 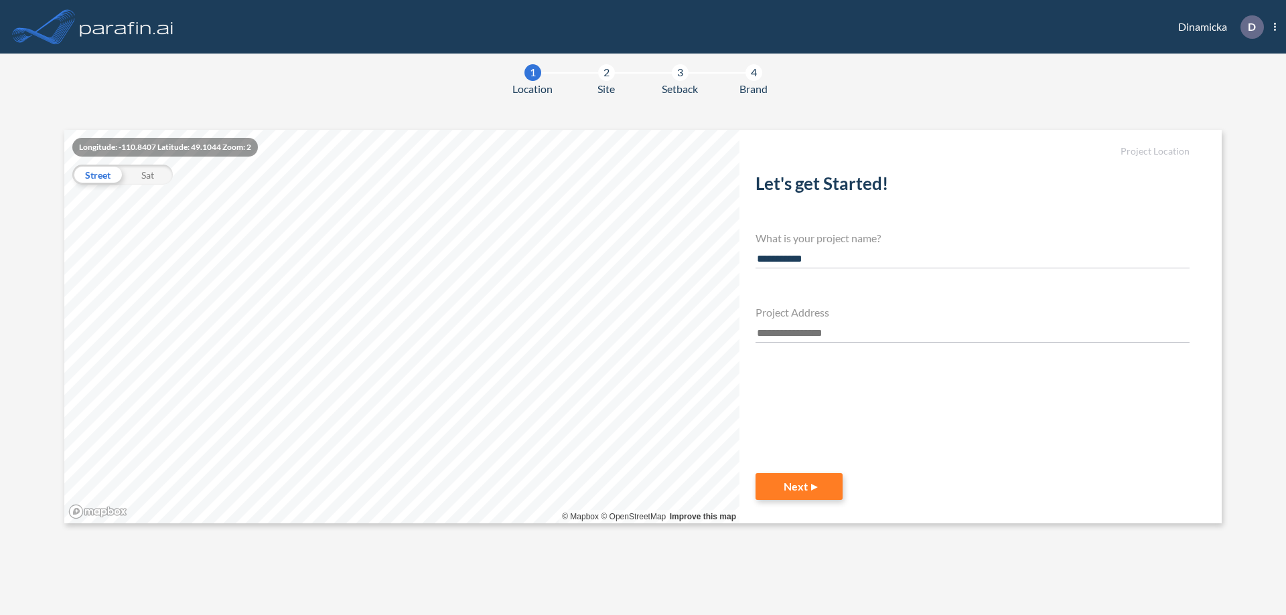 What do you see at coordinates (972, 312) in the screenshot?
I see `h4: Project Address` at bounding box center [972, 312].